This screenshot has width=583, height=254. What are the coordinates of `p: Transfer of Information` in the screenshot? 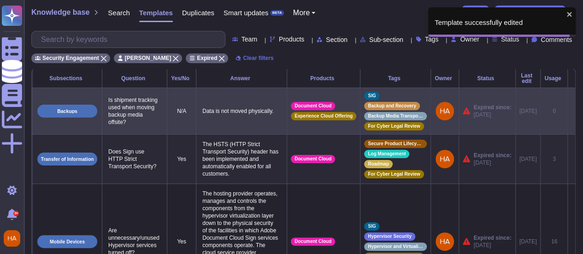 It's located at (67, 159).